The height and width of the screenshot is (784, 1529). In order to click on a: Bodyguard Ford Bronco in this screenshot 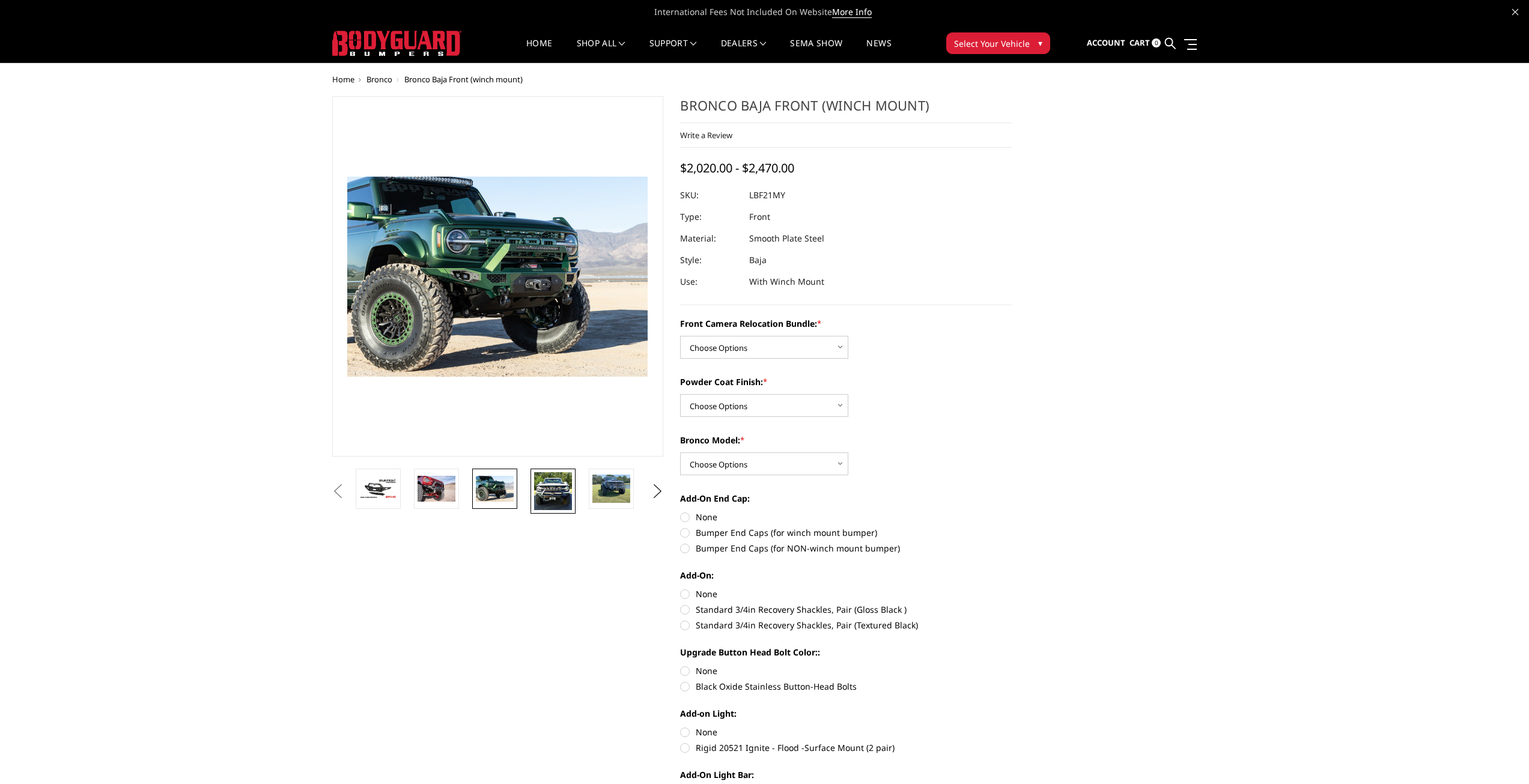, I will do `click(498, 277)`.